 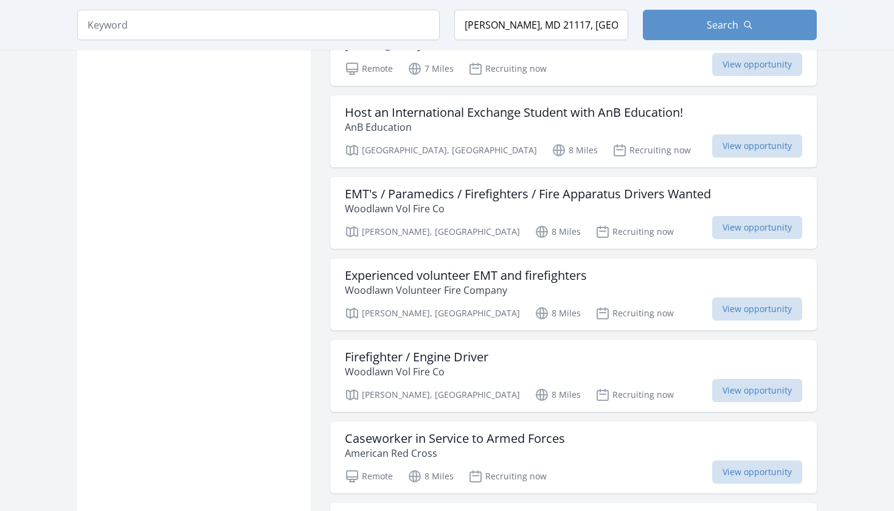 I want to click on h3: Caseworker in Service to Armed Forces, so click(x=455, y=439).